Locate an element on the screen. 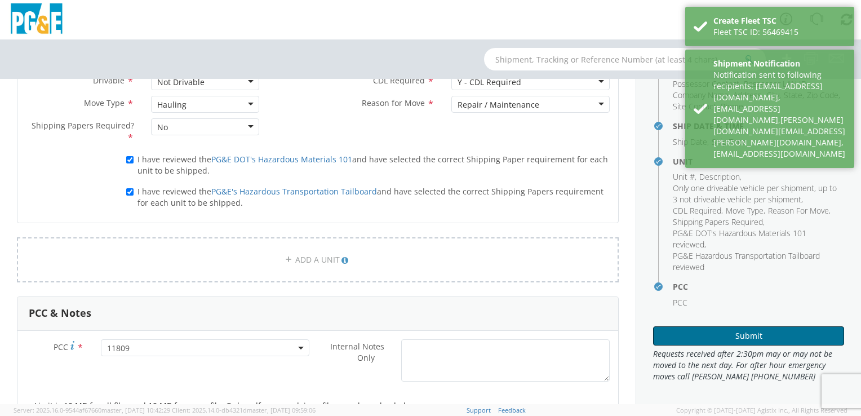 Image resolution: width=861 pixels, height=416 pixels. div: Fleet TSC ID: 56469415 is located at coordinates (779, 32).